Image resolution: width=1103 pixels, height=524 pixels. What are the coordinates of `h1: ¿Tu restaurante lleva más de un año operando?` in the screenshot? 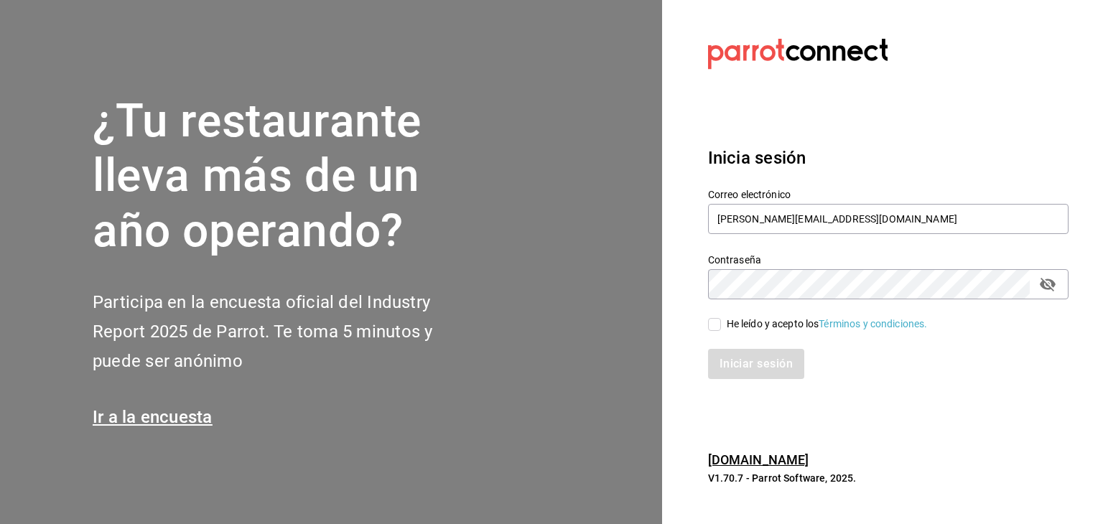 It's located at (287, 177).